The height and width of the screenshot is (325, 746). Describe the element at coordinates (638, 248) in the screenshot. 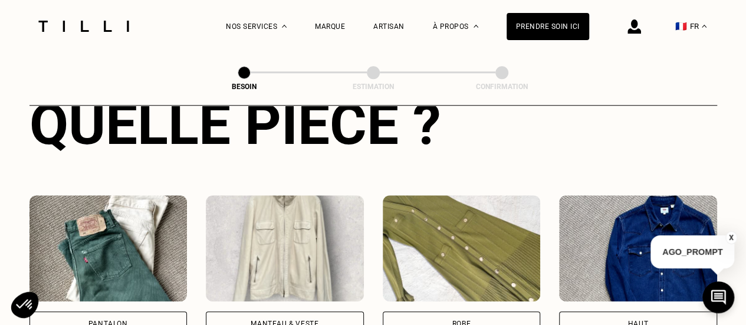

I see `img: Tilli retouche votre Haut` at that location.